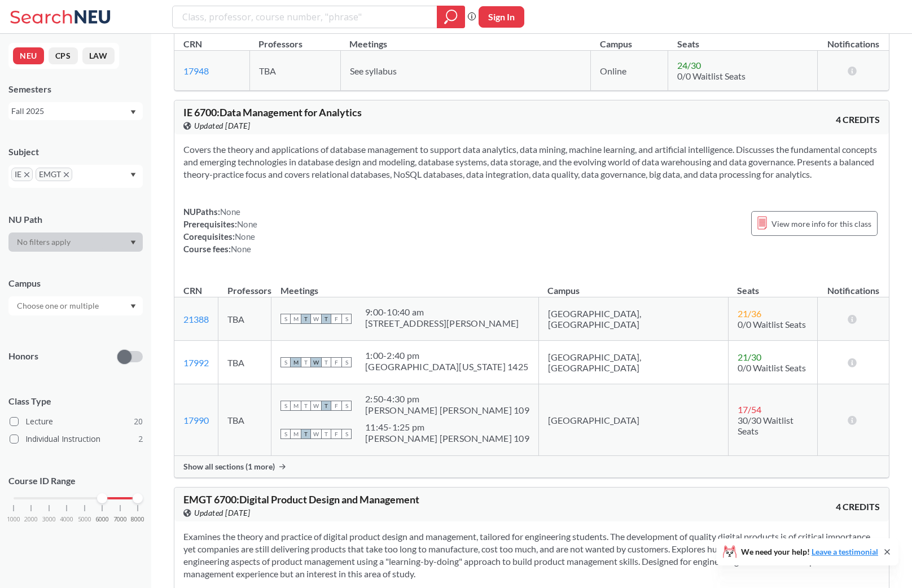 The image size is (912, 588). I want to click on div: 9:00 - 10:40 am, so click(442, 312).